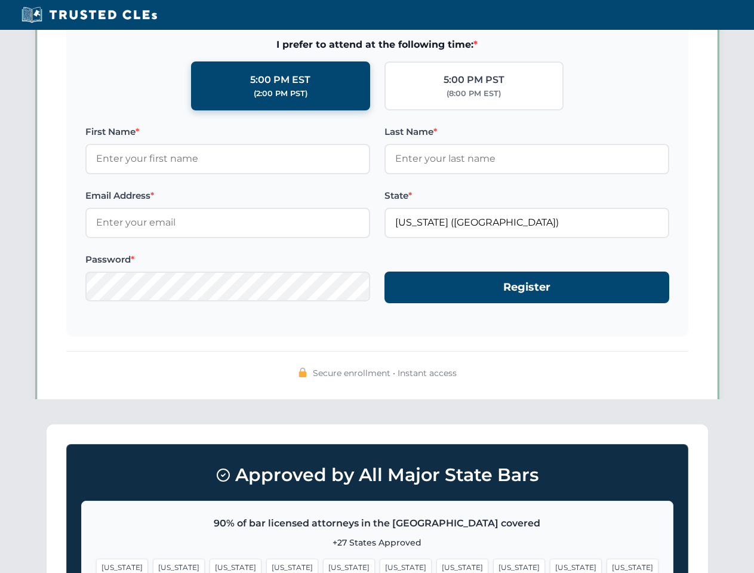  What do you see at coordinates (526, 159) in the screenshot?
I see `input: Enter your last name` at bounding box center [526, 159].